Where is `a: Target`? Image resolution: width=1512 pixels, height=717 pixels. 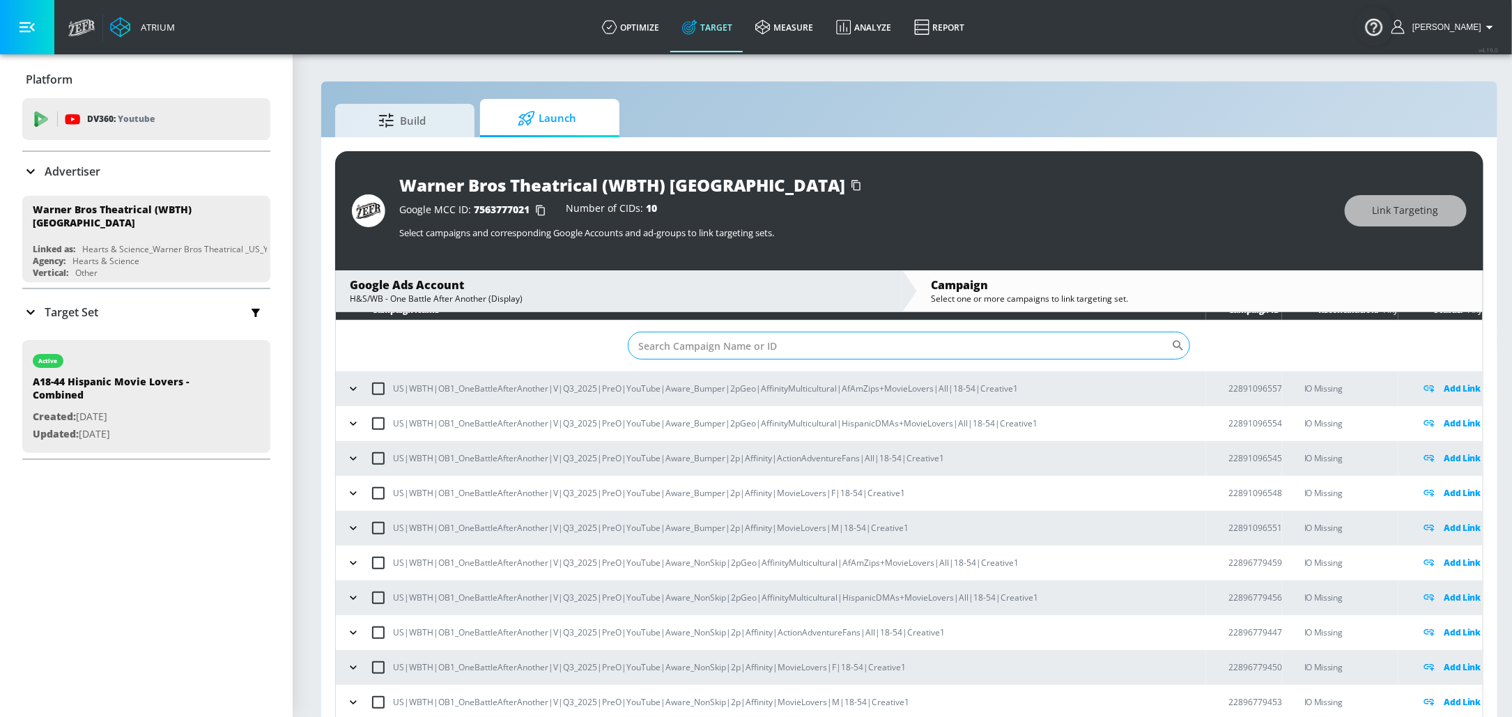
a: Target is located at coordinates (707, 27).